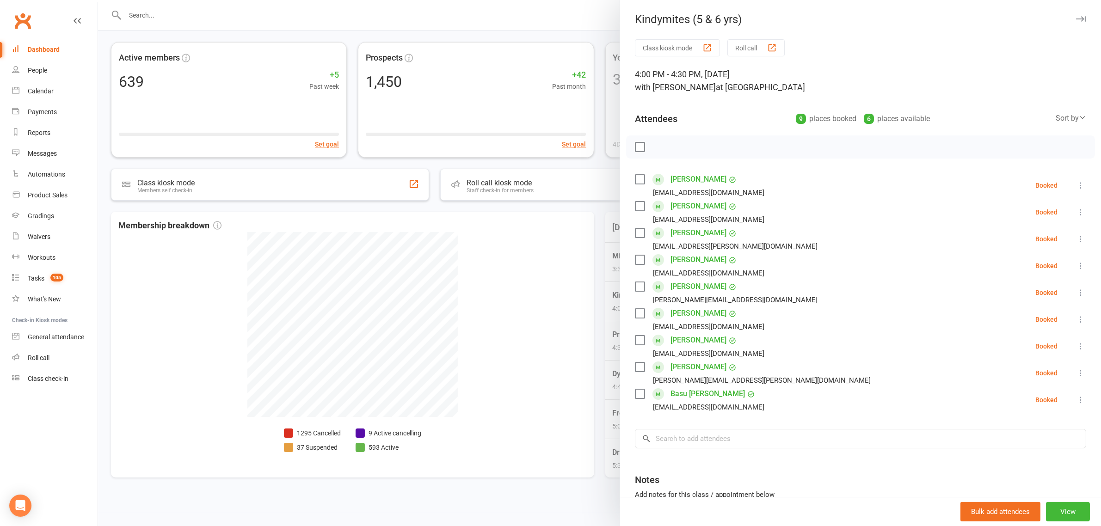  I want to click on div: places available, so click(896, 119).